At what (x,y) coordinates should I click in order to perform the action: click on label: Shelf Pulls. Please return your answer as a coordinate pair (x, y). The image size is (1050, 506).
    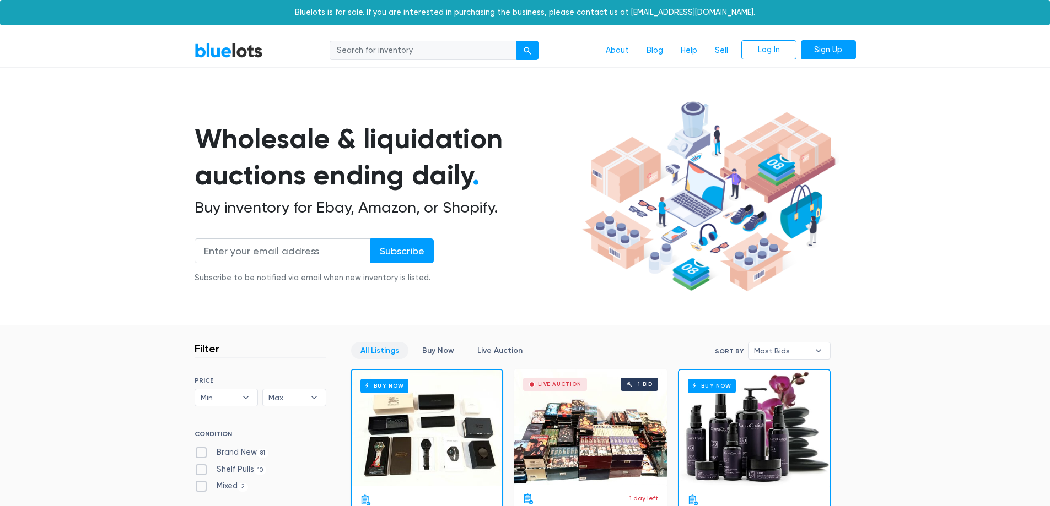
    Looking at the image, I should click on (230, 470).